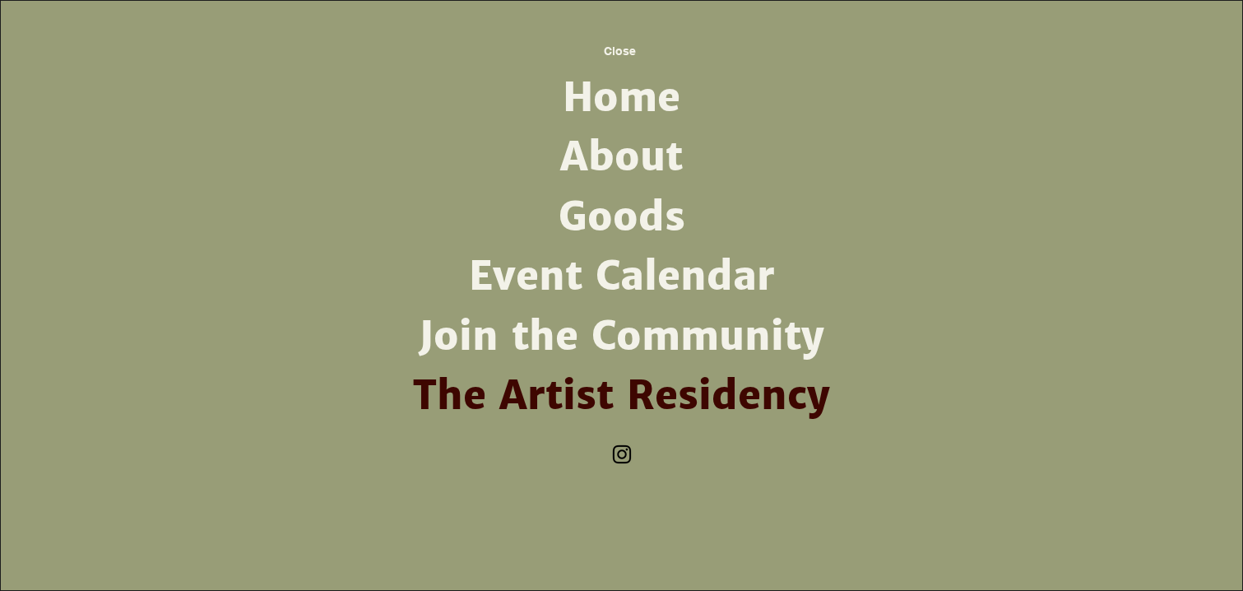 Image resolution: width=1243 pixels, height=591 pixels. I want to click on img: Instagram, so click(622, 454).